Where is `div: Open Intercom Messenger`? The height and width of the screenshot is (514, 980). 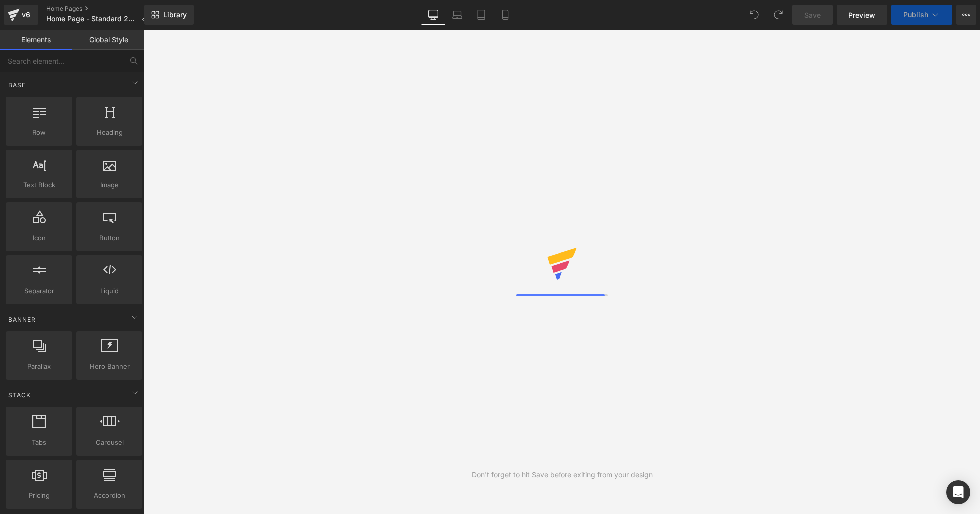 div: Open Intercom Messenger is located at coordinates (958, 492).